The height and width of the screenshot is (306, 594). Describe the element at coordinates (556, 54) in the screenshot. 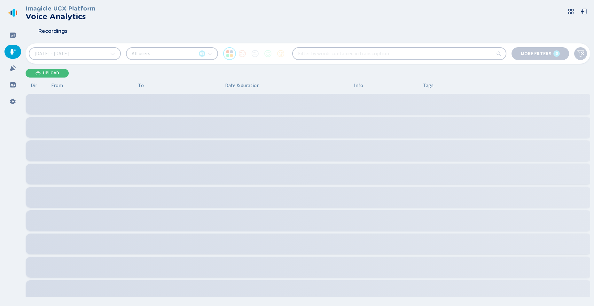

I see `span: 0` at that location.